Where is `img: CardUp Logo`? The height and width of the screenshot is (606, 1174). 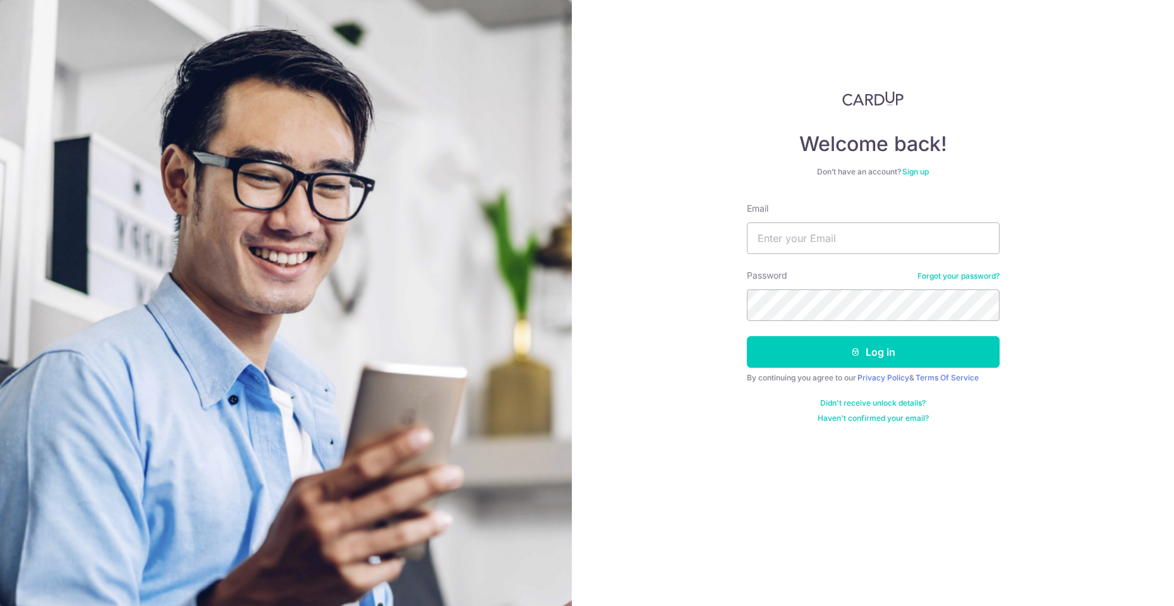
img: CardUp Logo is located at coordinates (873, 99).